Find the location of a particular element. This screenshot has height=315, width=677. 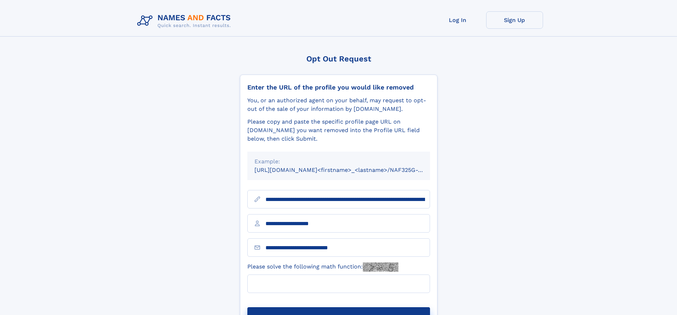

div: Enter the URL of the profile you would like removed is located at coordinates (339, 87).